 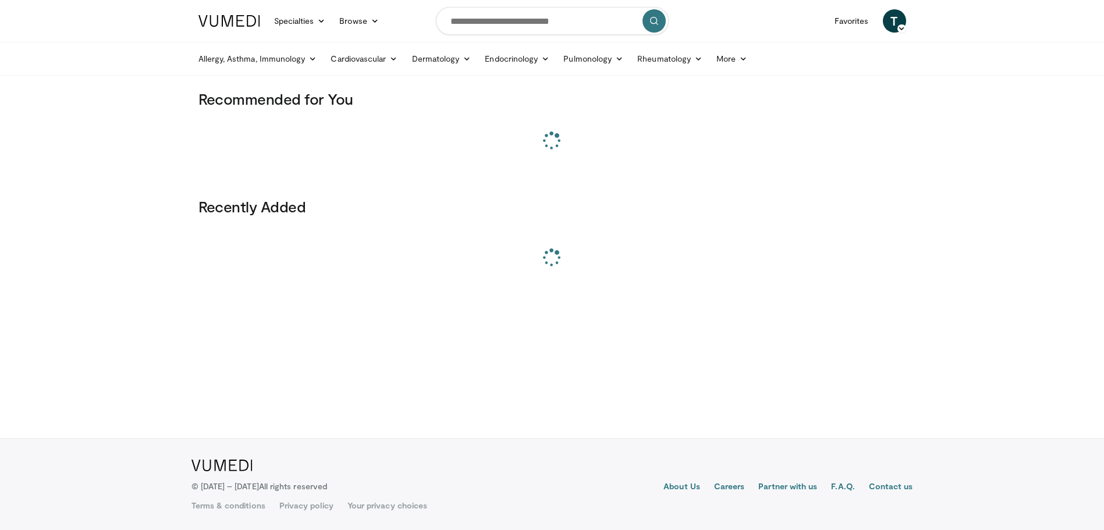 What do you see at coordinates (731, 59) in the screenshot?
I see `a: More` at bounding box center [731, 59].